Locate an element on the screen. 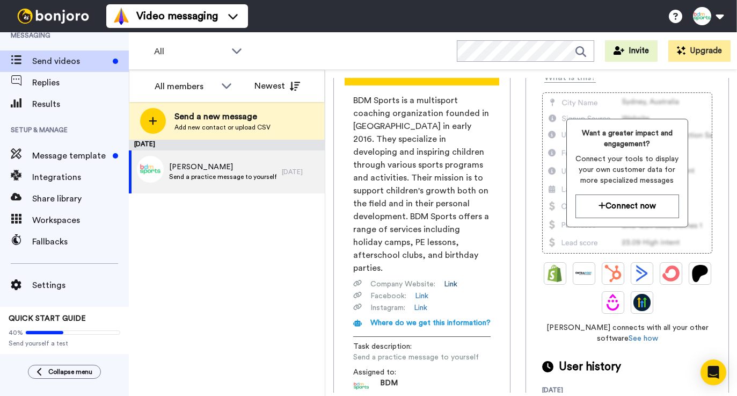 This screenshot has height=396, width=737. span: Assigned to: is located at coordinates (391, 372).